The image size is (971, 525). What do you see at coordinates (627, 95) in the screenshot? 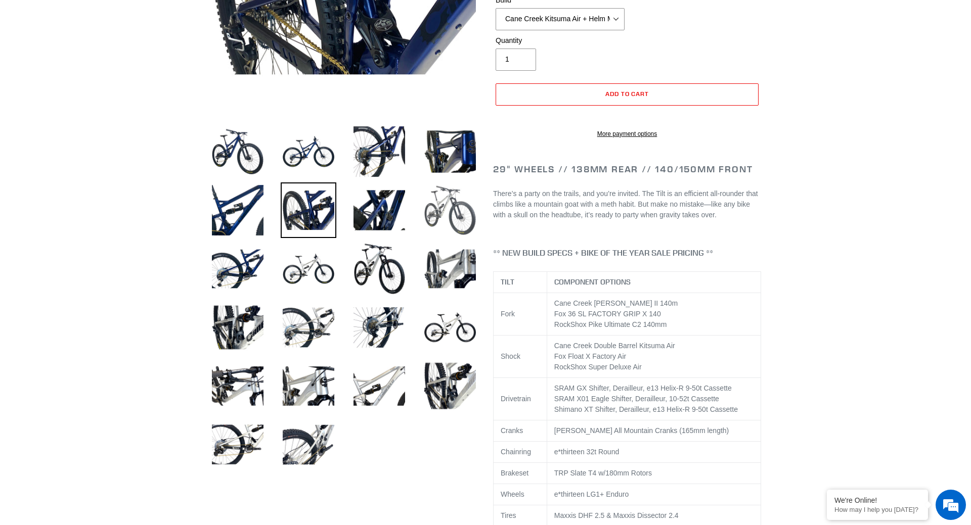
I see `button: Add to cart` at bounding box center [627, 95].